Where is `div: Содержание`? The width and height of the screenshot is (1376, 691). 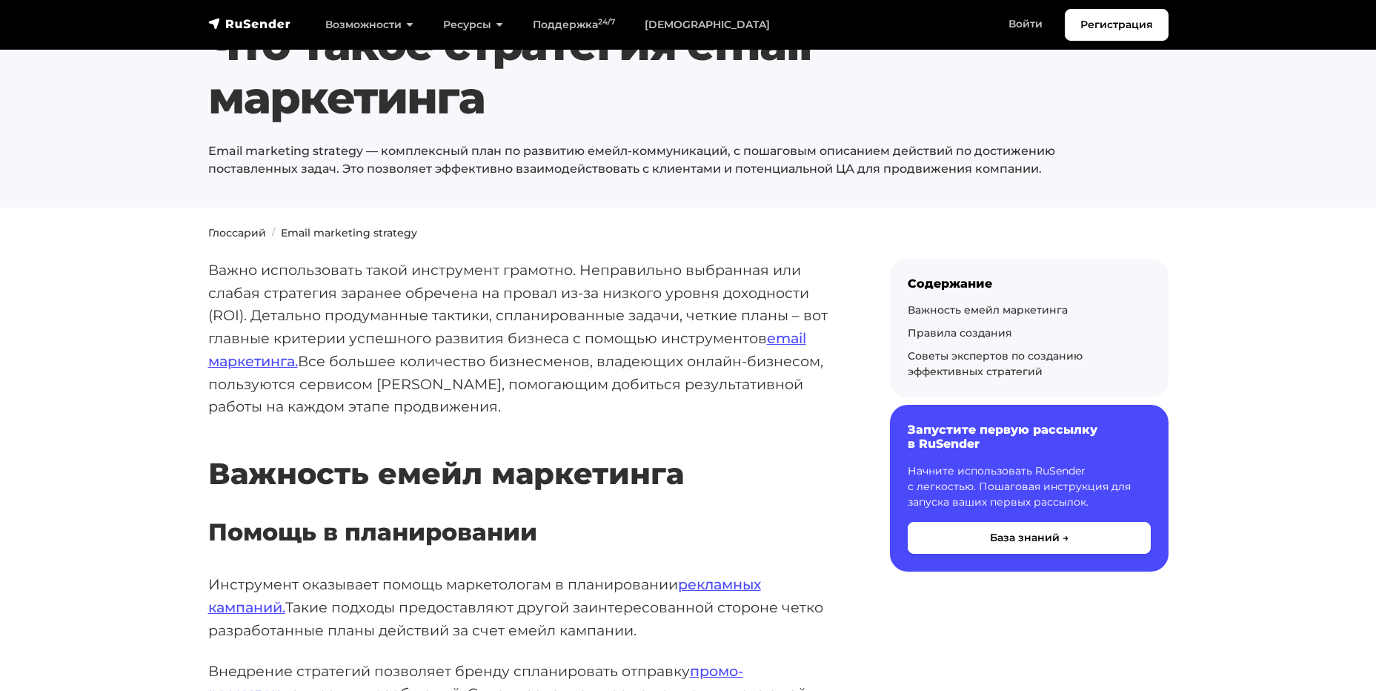 div: Содержание is located at coordinates (1029, 283).